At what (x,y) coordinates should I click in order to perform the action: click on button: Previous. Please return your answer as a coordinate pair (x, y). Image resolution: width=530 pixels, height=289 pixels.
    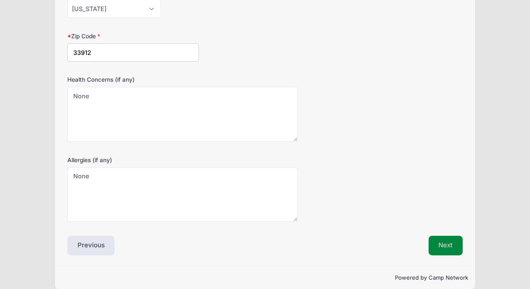
    Looking at the image, I should click on (91, 246).